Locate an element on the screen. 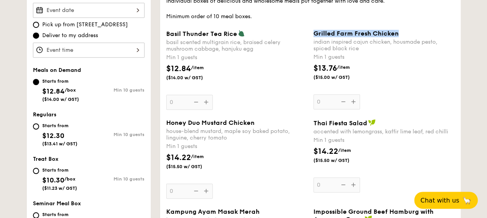 This screenshot has width=487, height=218. span: Grilled Farm Fresh Chicken is located at coordinates (356, 33).